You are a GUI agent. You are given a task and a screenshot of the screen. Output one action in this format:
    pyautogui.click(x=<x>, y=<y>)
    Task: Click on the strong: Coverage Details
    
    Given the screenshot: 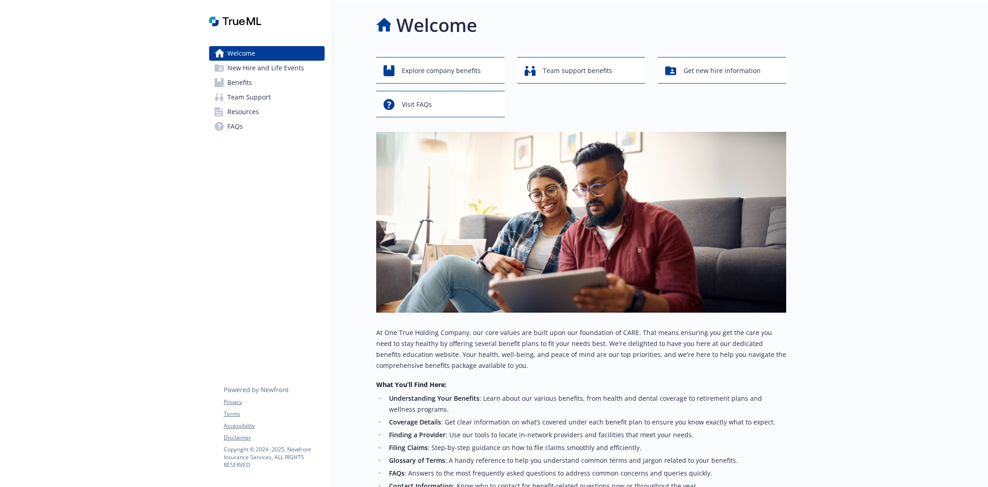 What is the action you would take?
    pyautogui.click(x=415, y=422)
    